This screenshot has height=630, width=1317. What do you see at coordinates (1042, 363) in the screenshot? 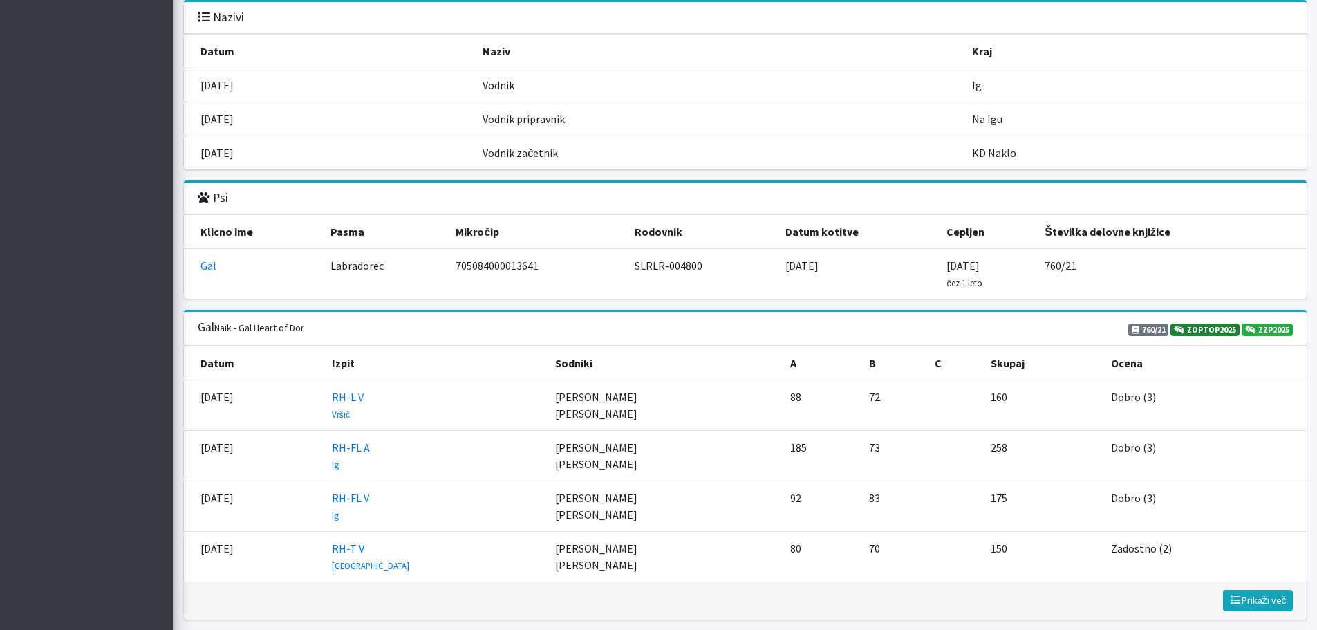
I see `th: Skupaj` at bounding box center [1042, 363].